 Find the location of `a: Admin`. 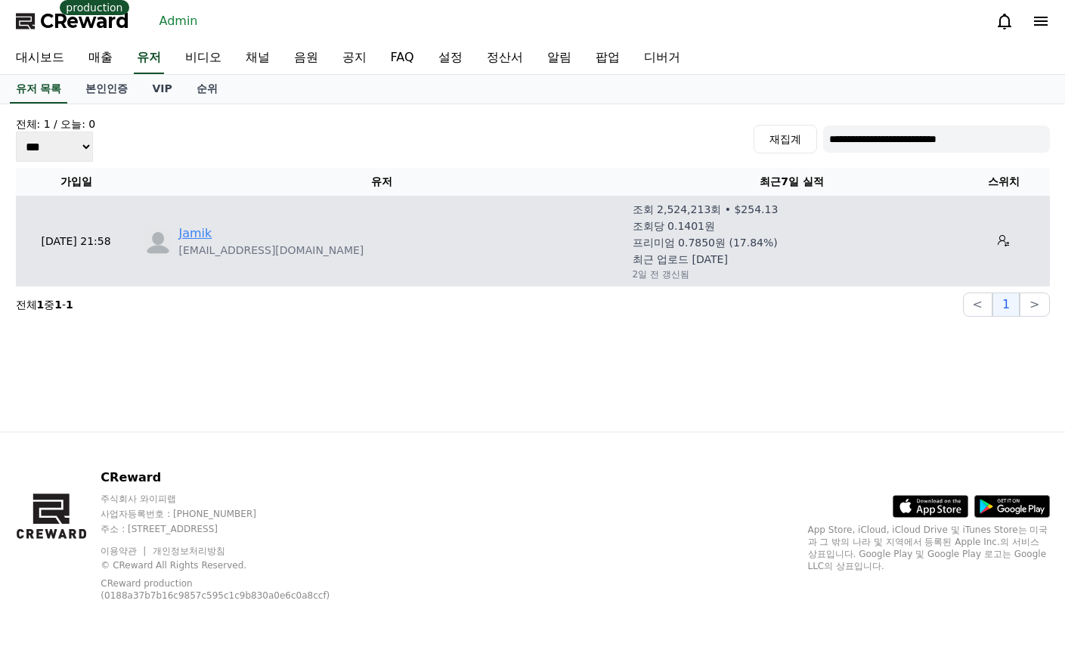

a: Admin is located at coordinates (178, 21).